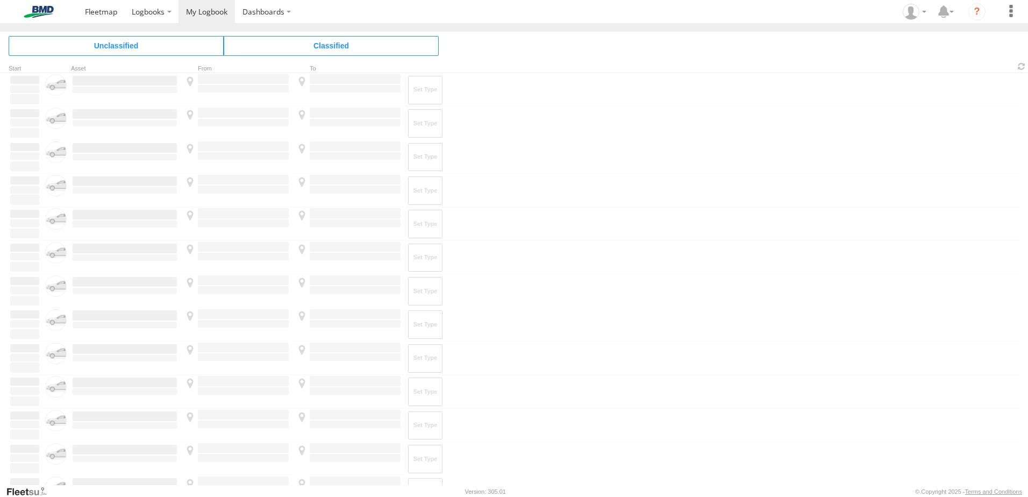  What do you see at coordinates (125, 69) in the screenshot?
I see `div: Asset` at bounding box center [125, 69].